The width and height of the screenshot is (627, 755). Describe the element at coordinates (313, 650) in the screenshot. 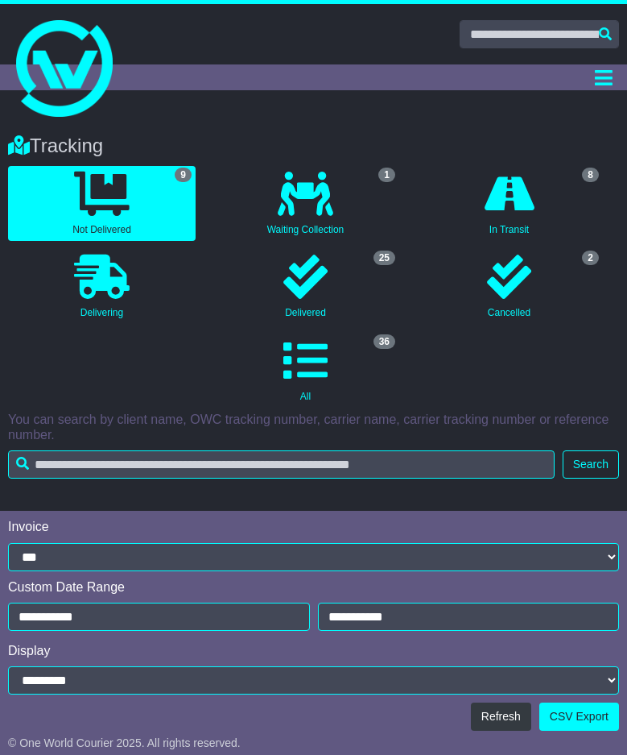

I see `div: Display` at that location.